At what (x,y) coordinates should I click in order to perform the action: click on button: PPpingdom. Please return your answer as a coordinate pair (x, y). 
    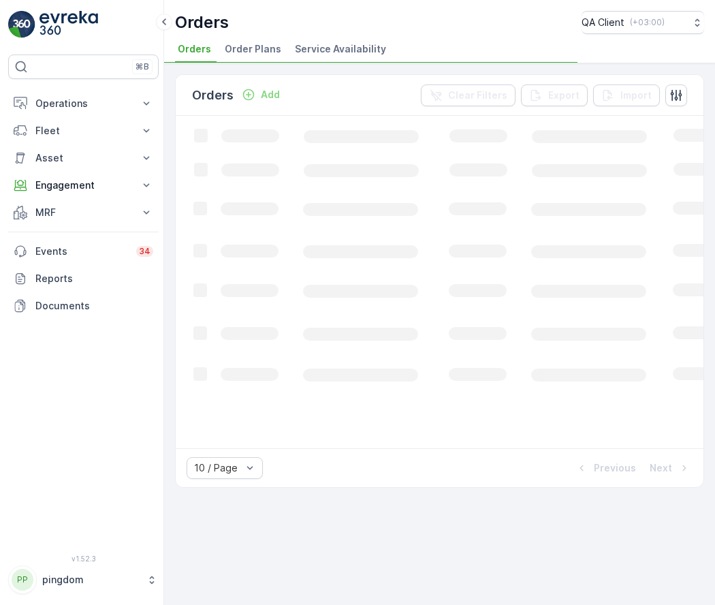
    Looking at the image, I should click on (83, 580).